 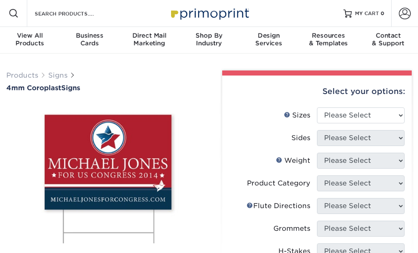 What do you see at coordinates (58, 75) in the screenshot?
I see `a: Signs` at bounding box center [58, 75].